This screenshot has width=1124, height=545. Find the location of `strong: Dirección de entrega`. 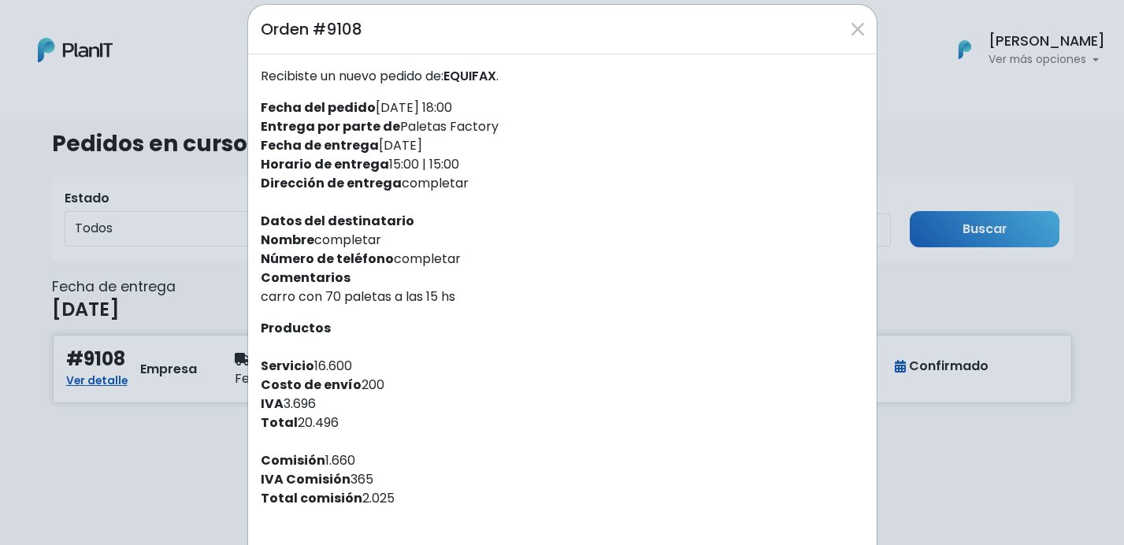

strong: Dirección de entrega is located at coordinates (331, 183).